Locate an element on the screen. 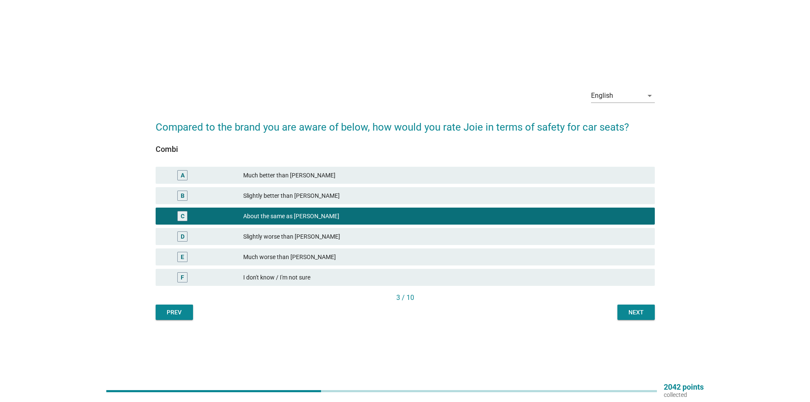 Image resolution: width=810 pixels, height=402 pixels. div: C is located at coordinates (182, 216).